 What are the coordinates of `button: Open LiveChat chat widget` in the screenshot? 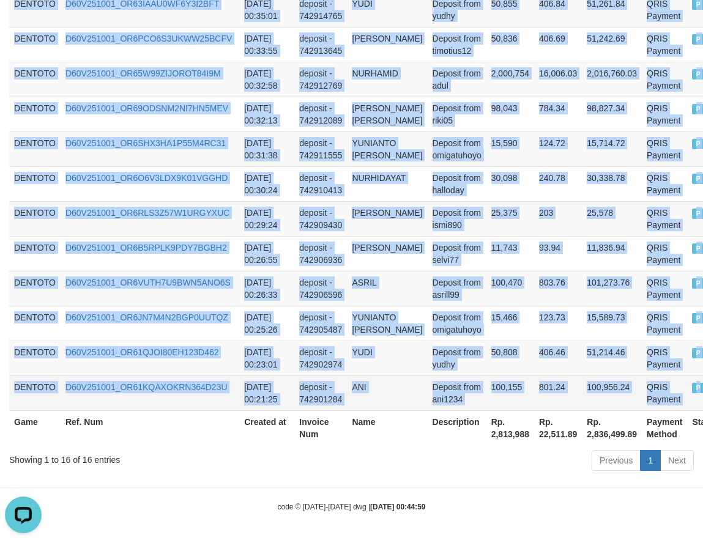 It's located at (23, 23).